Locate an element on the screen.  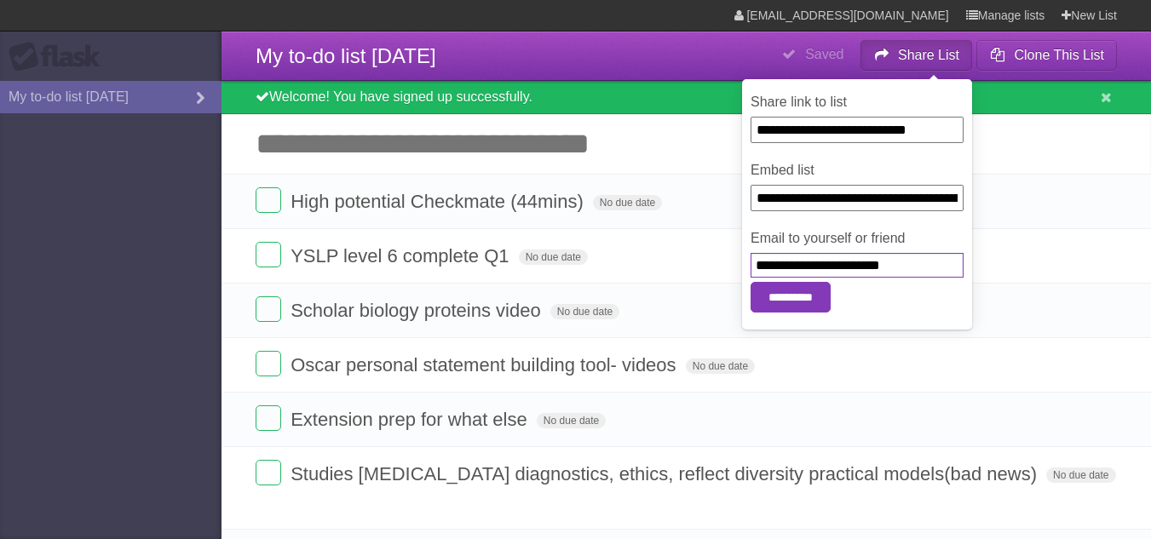
span: Scholar biology proteins video is located at coordinates (417, 310).